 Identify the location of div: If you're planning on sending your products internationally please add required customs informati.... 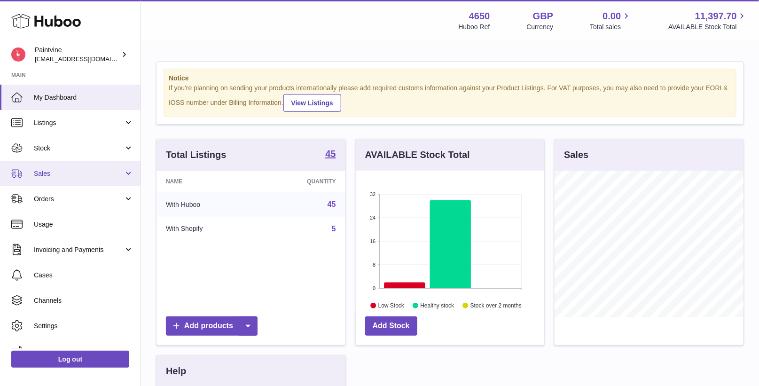
(450, 98).